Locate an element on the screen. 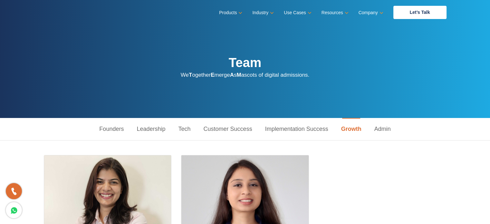 This screenshot has width=490, height=224. a: Resources is located at coordinates (335, 13).